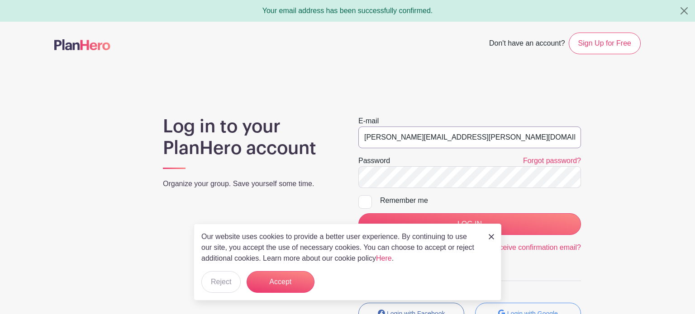 This screenshot has width=695, height=314. I want to click on h1: Log in to your PlanHero account, so click(250, 138).